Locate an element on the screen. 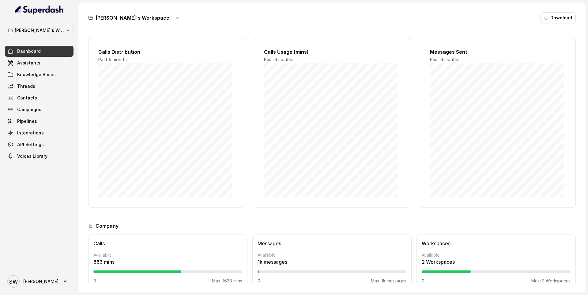 The width and height of the screenshot is (588, 295). a: Dashboard is located at coordinates (39, 51).